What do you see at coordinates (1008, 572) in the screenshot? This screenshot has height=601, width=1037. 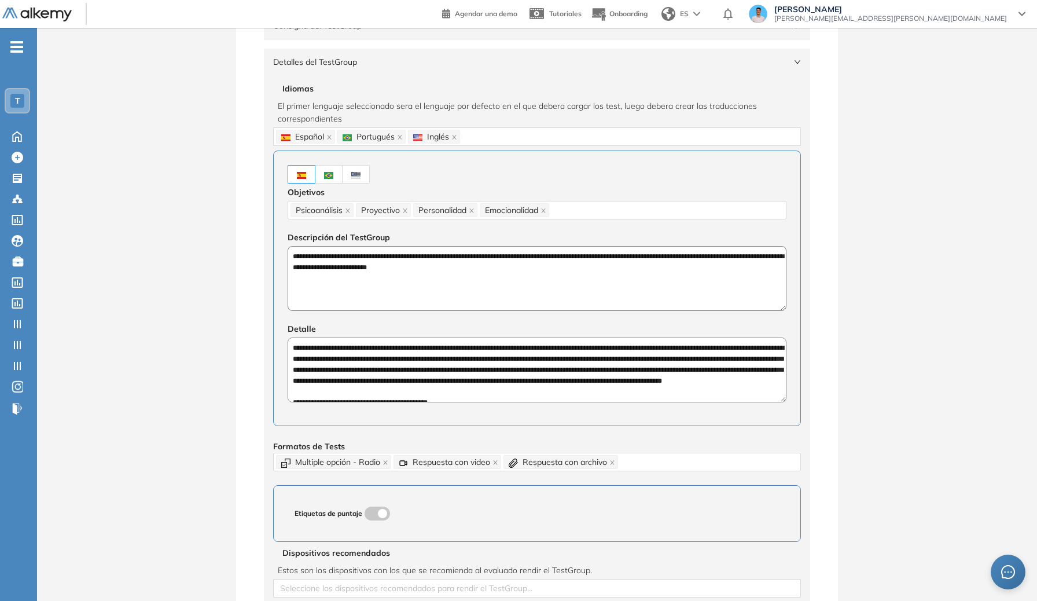 I see `span: message` at bounding box center [1008, 572].